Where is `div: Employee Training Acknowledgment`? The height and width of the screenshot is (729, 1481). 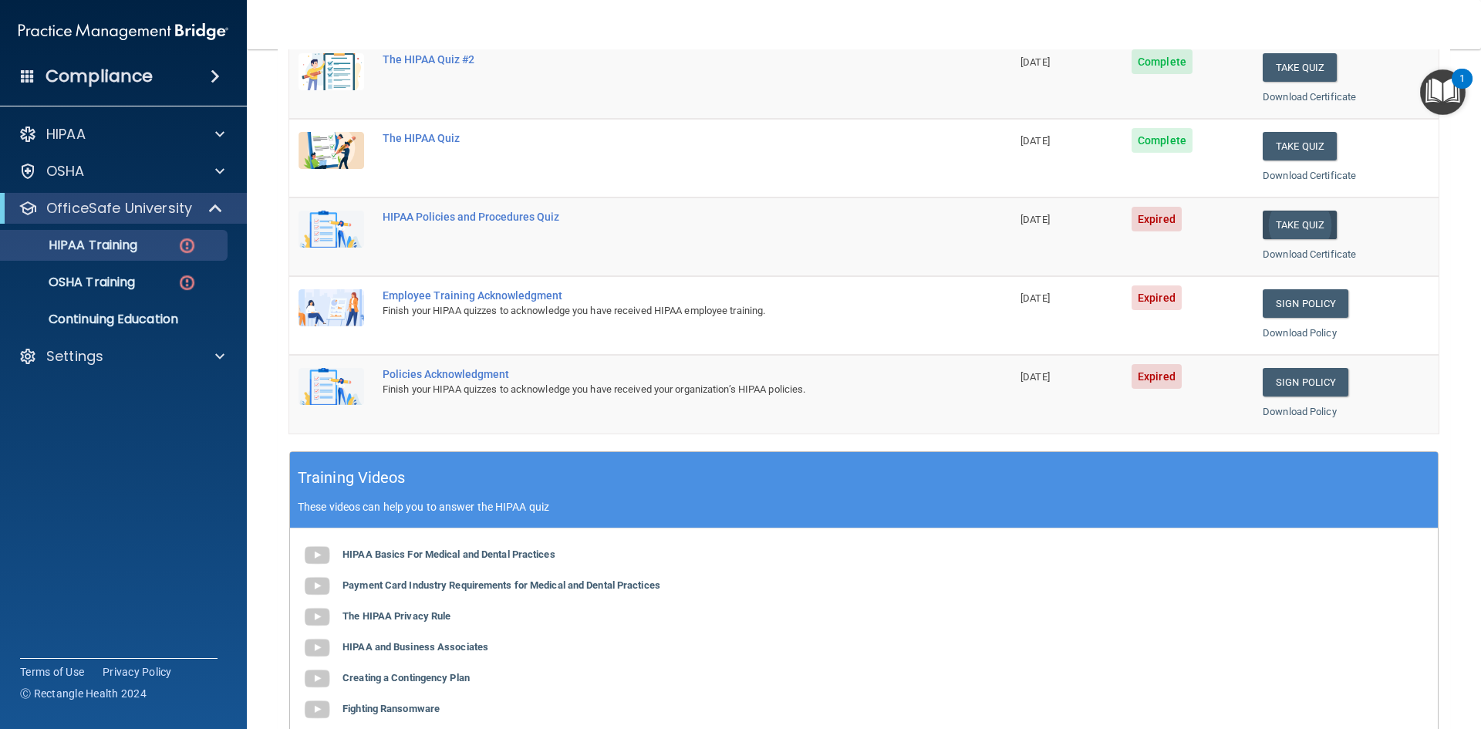 div: Employee Training Acknowledgment is located at coordinates (658, 295).